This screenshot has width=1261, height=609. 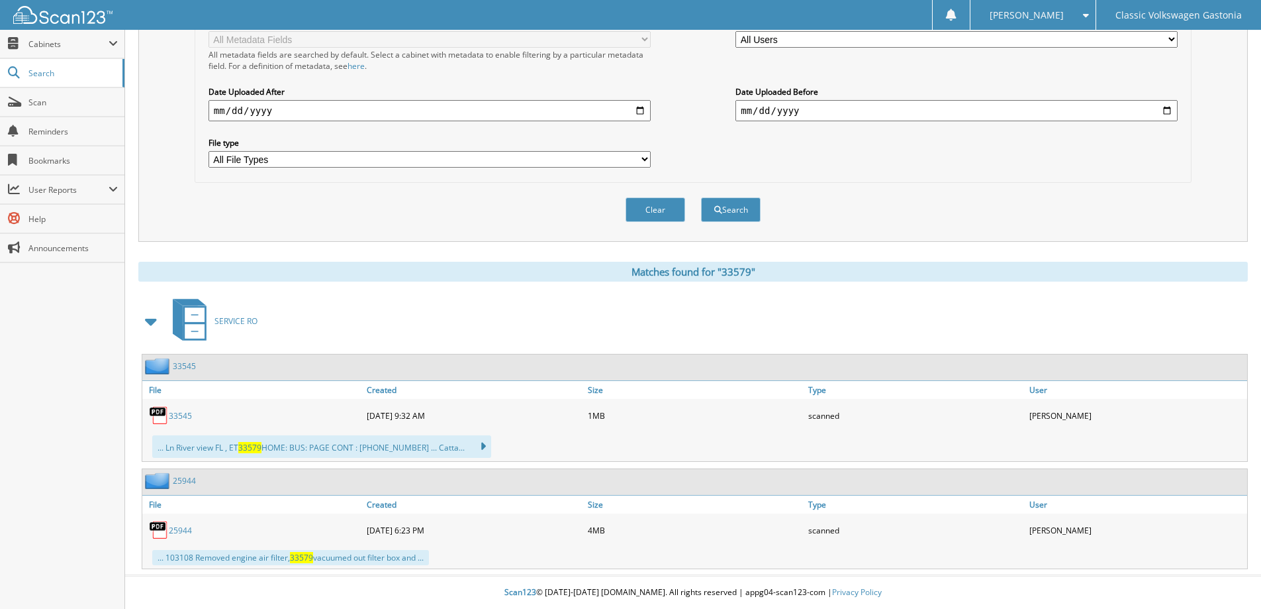 I want to click on span: Announcements, so click(x=73, y=248).